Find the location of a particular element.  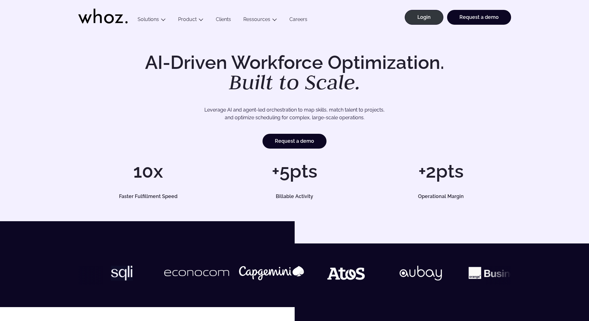

p: Leverage AI and agent-led orchestration to map skills, match talent to projects, and optimize sch... is located at coordinates (295, 114).